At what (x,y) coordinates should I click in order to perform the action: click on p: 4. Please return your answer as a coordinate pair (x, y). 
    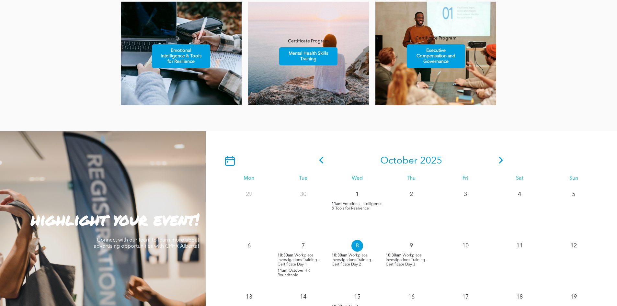
    Looking at the image, I should click on (519, 194).